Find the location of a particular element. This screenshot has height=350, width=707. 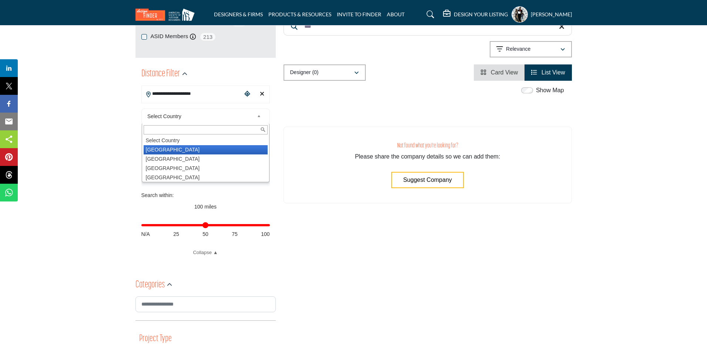

button: Designer (0) is located at coordinates (325, 73).